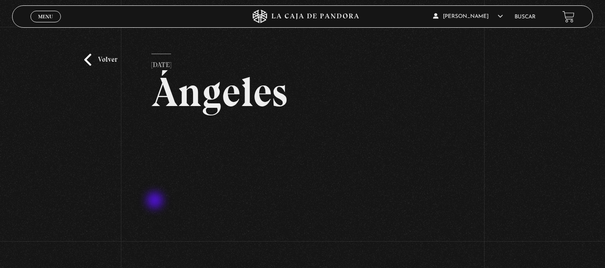 Image resolution: width=605 pixels, height=268 pixels. Describe the element at coordinates (568, 16) in the screenshot. I see `a: View your shopping cart` at that location.